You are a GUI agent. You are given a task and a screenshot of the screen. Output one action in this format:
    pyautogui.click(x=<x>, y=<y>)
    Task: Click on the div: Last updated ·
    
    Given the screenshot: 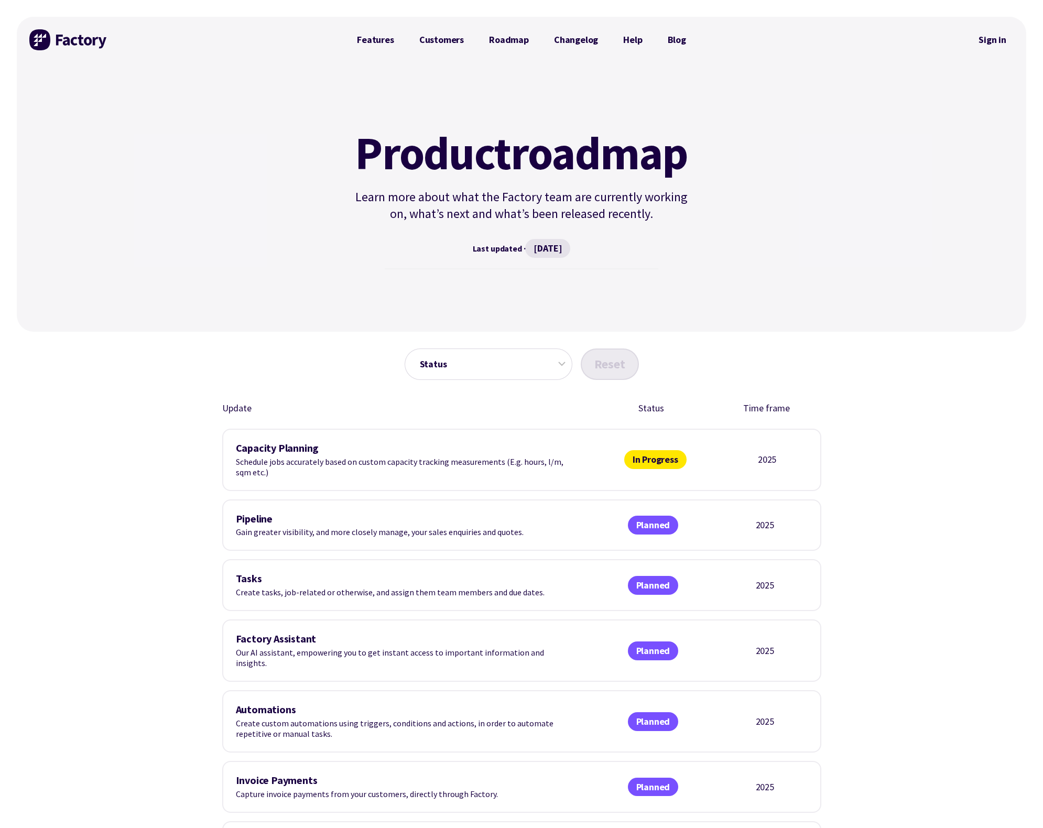 What is the action you would take?
    pyautogui.click(x=522, y=248)
    